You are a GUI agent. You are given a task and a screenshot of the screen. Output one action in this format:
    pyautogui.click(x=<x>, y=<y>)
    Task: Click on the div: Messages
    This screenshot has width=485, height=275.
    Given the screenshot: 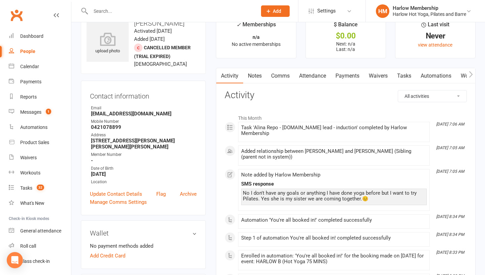 What is the action you would take?
    pyautogui.click(x=31, y=112)
    